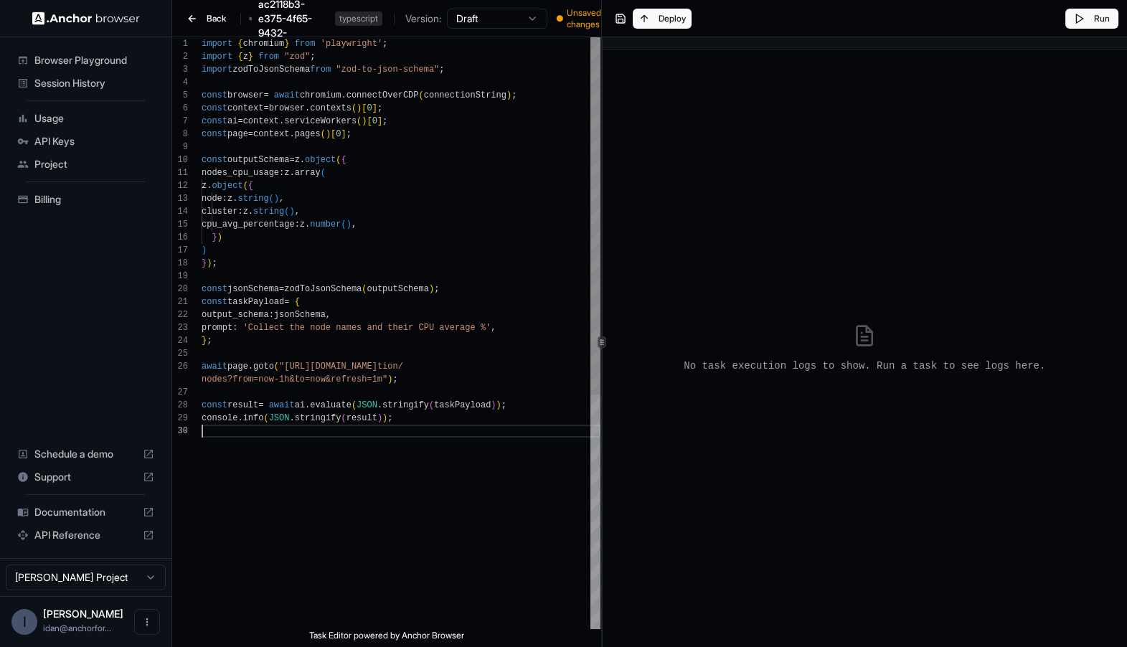  Describe the element at coordinates (85, 199) in the screenshot. I see `div: Billing` at that location.